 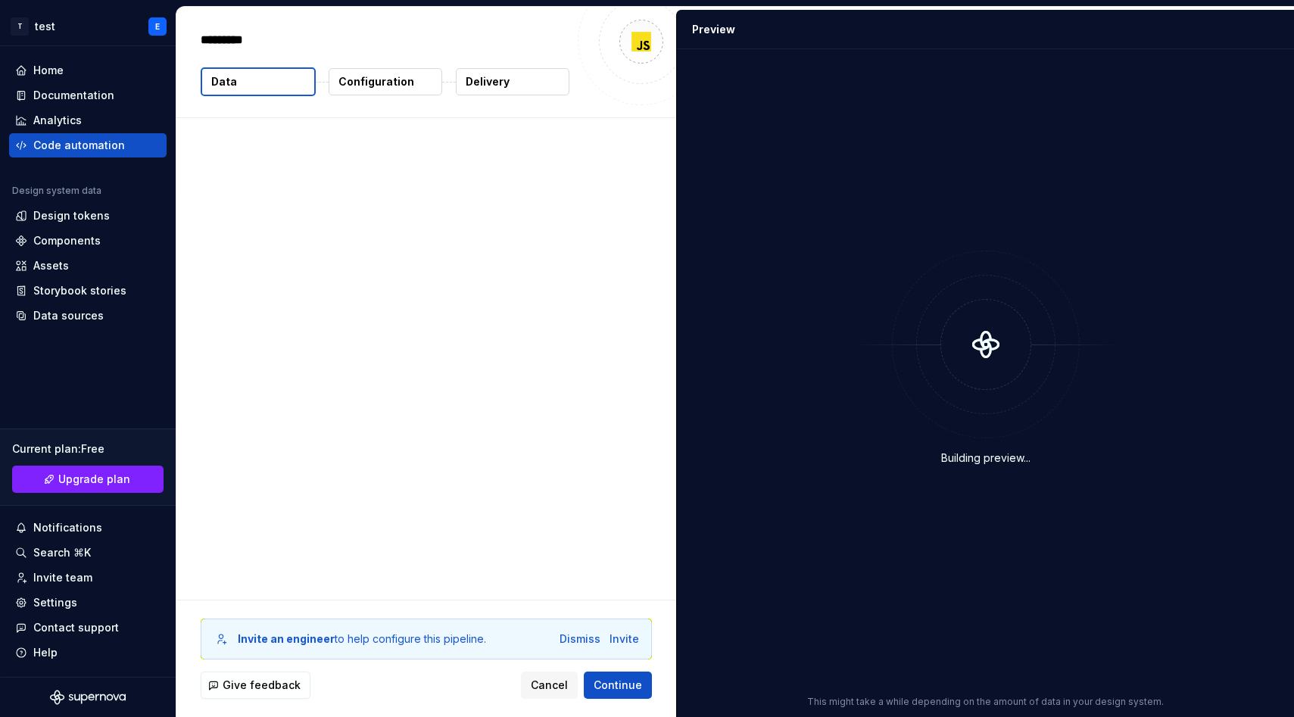 What do you see at coordinates (88, 479) in the screenshot?
I see `a: Upgrade plan` at bounding box center [88, 479].